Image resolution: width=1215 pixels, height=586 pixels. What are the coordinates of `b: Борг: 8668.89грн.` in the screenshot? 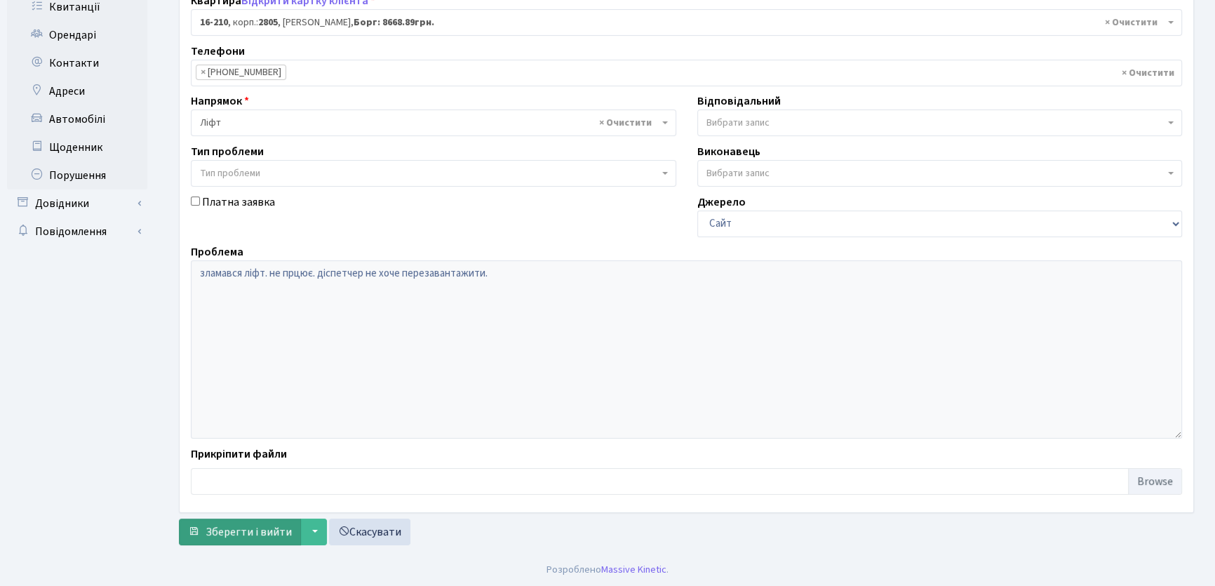 It's located at (394, 22).